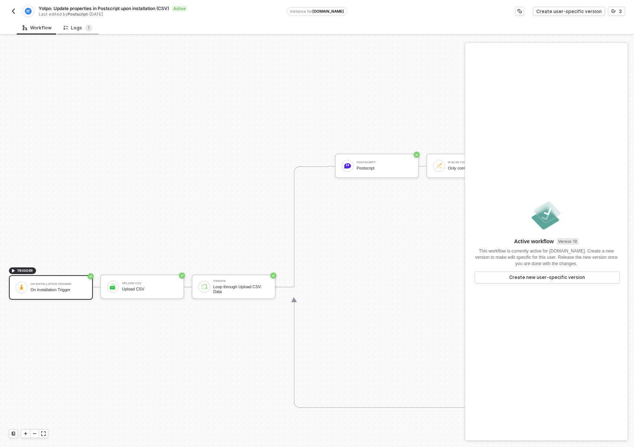 Image resolution: width=634 pixels, height=447 pixels. Describe the element at coordinates (476, 168) in the screenshot. I see `div: Only continue if Id Exists` at that location.